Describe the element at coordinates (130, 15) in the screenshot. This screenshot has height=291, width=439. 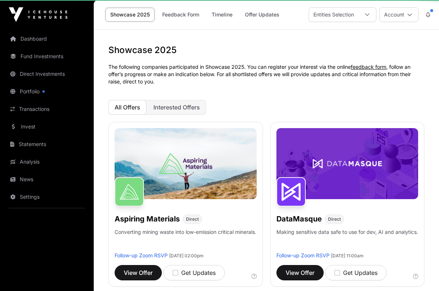
I see `a: Showcase 2025` at that location.